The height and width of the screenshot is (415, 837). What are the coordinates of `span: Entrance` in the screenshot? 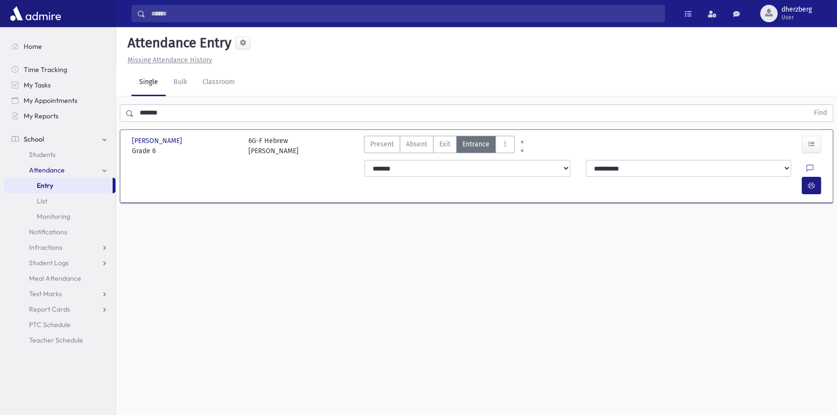 It's located at (476, 144).